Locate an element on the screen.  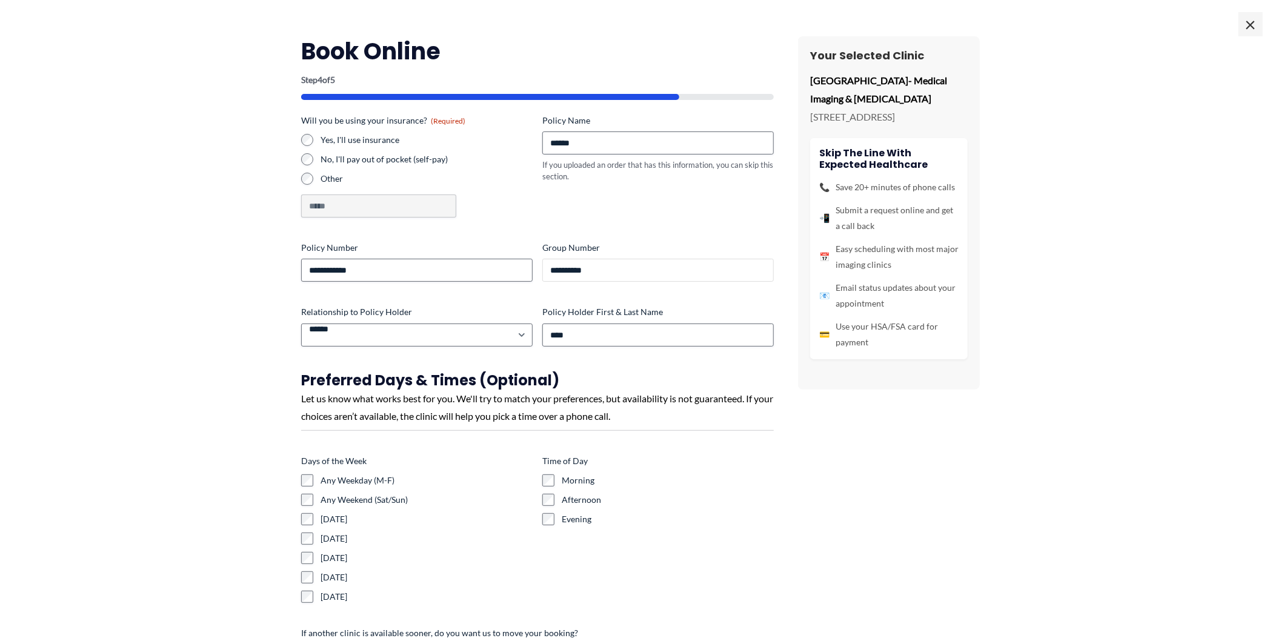
label: No, I'll pay out of pocket (self-pay) is located at coordinates (427, 159).